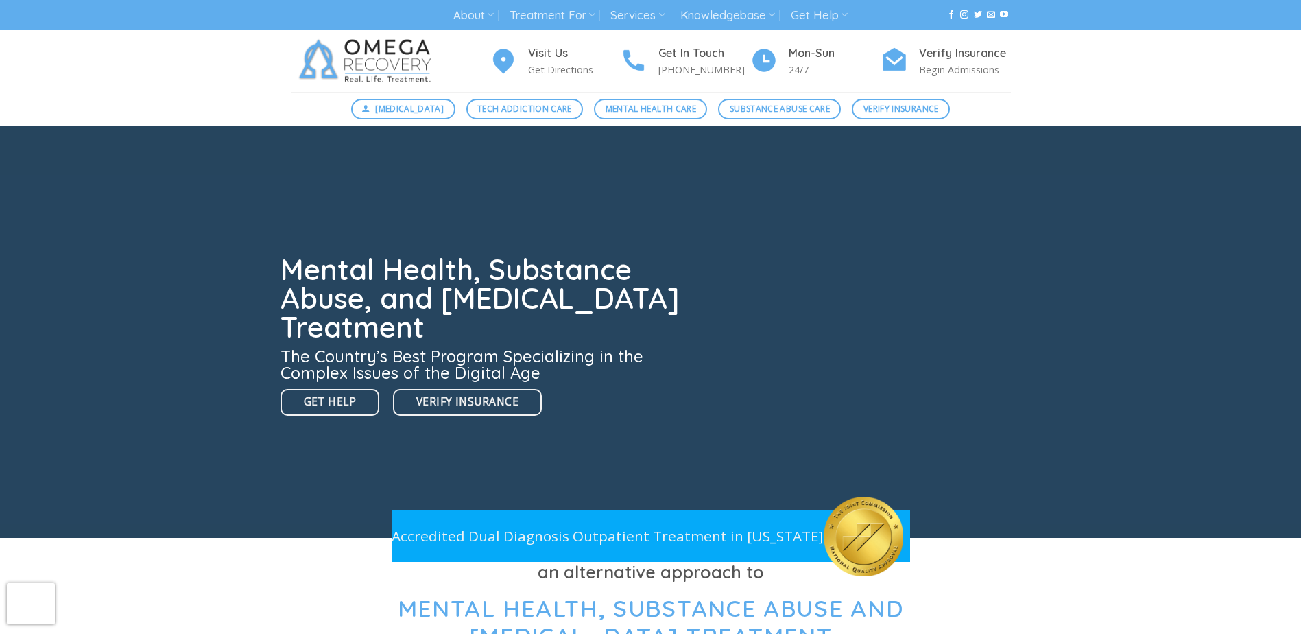 The width and height of the screenshot is (1301, 634). I want to click on p: Begin Admissions, so click(965, 69).